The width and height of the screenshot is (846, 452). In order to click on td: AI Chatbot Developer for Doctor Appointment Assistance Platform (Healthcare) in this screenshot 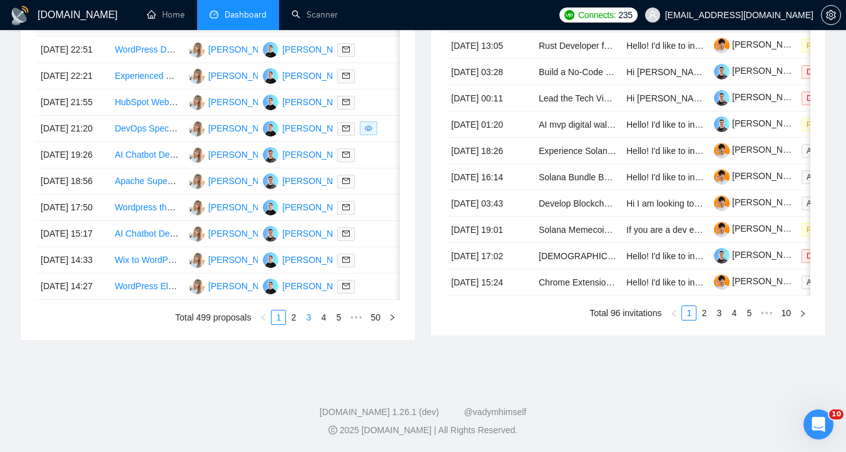, I will do `click(146, 234)`.